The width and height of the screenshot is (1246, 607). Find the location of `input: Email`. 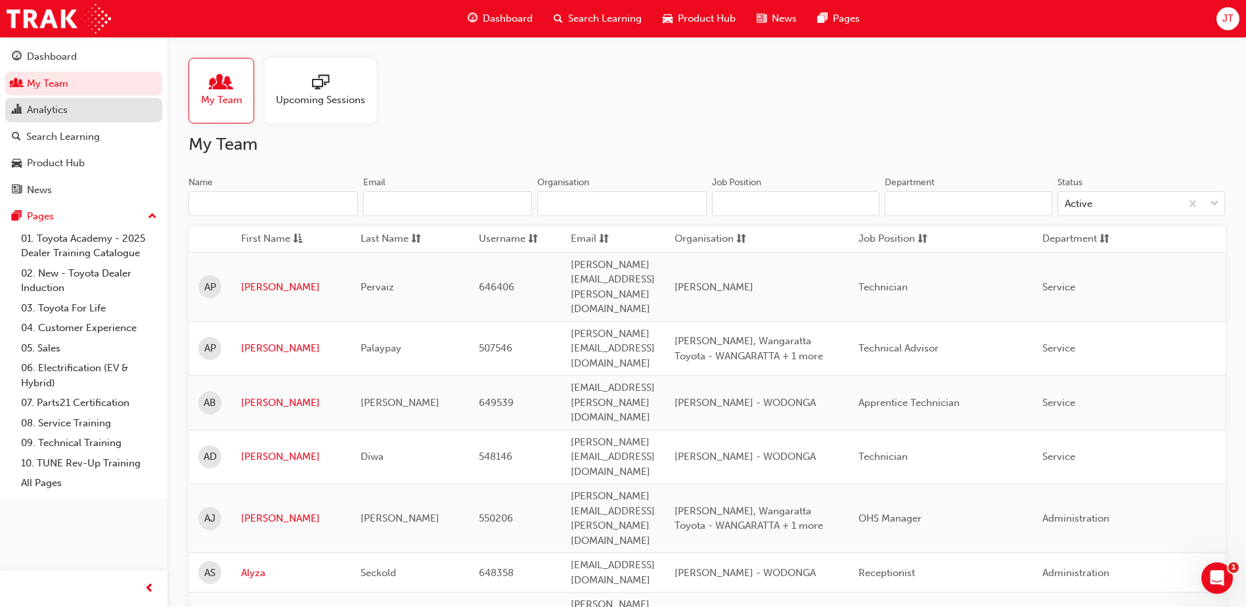

input: Email is located at coordinates (448, 204).